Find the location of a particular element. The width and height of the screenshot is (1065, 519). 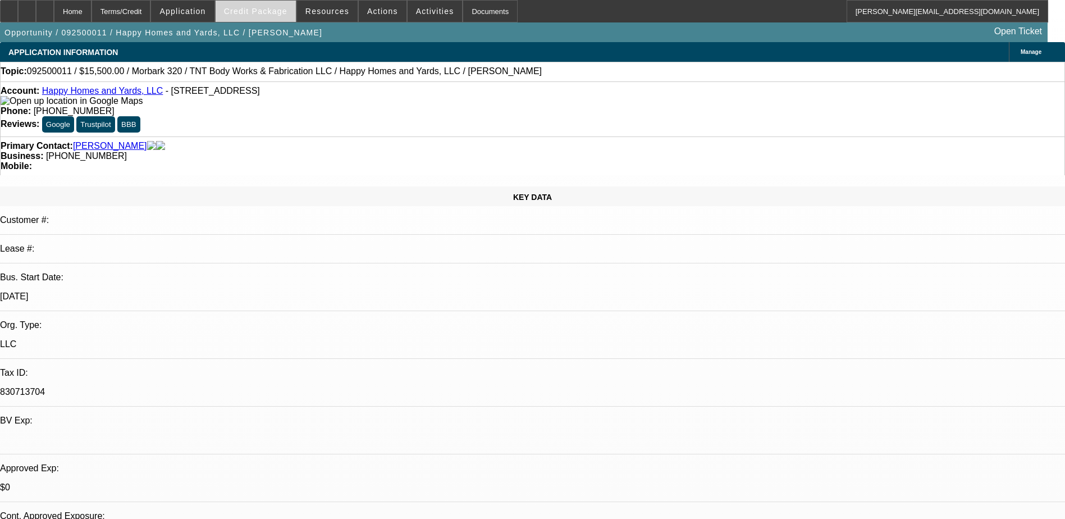

span: Resources is located at coordinates (327, 11).